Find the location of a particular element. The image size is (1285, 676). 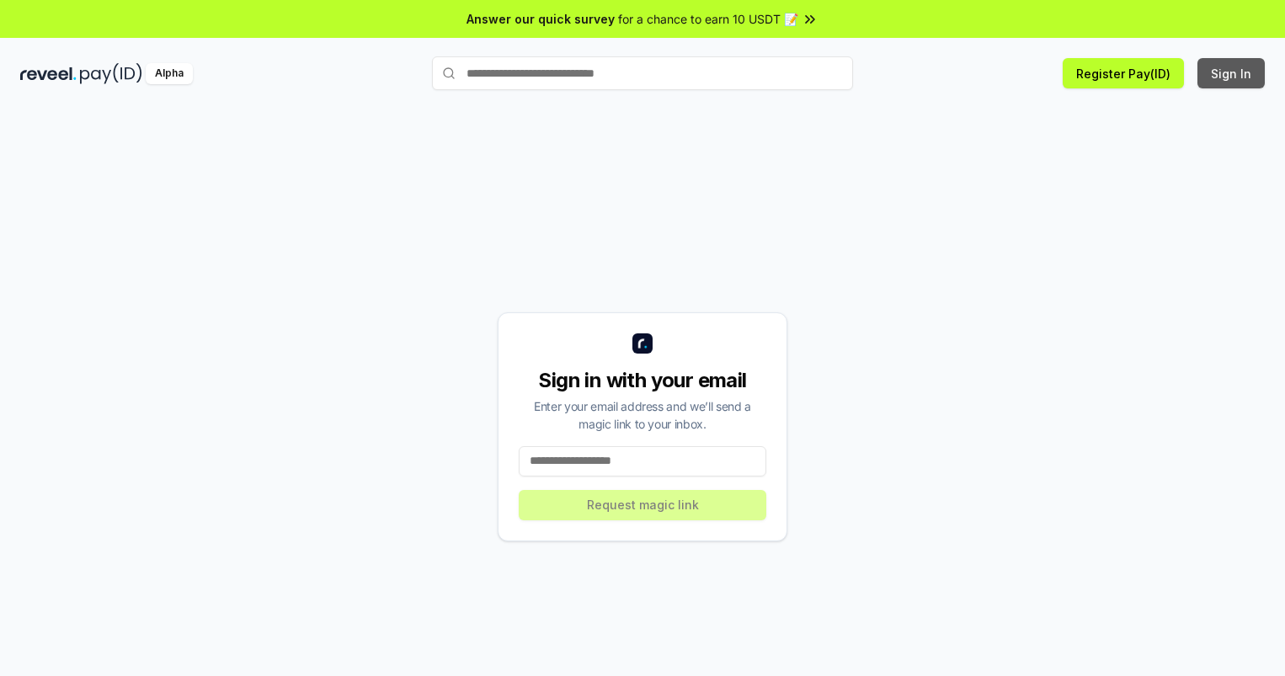

span: Answer our quick survey is located at coordinates (541, 19).